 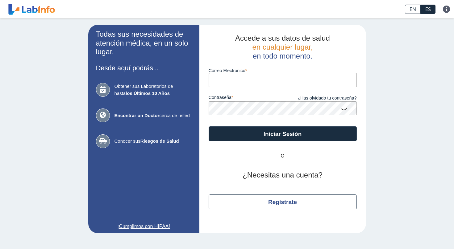 What do you see at coordinates (283, 71) in the screenshot?
I see `label: Correo Electronico` at bounding box center [283, 71].